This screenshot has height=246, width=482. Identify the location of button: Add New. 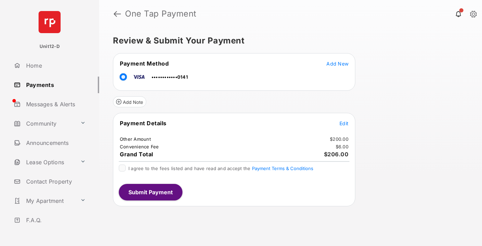
(338, 63).